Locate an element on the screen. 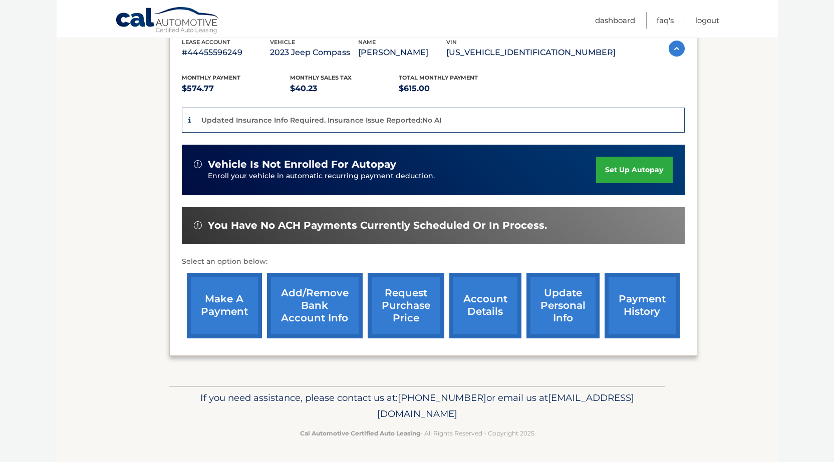 The image size is (834, 462). p: If you need assistance, please contact us at: or email us at is located at coordinates (417, 406).